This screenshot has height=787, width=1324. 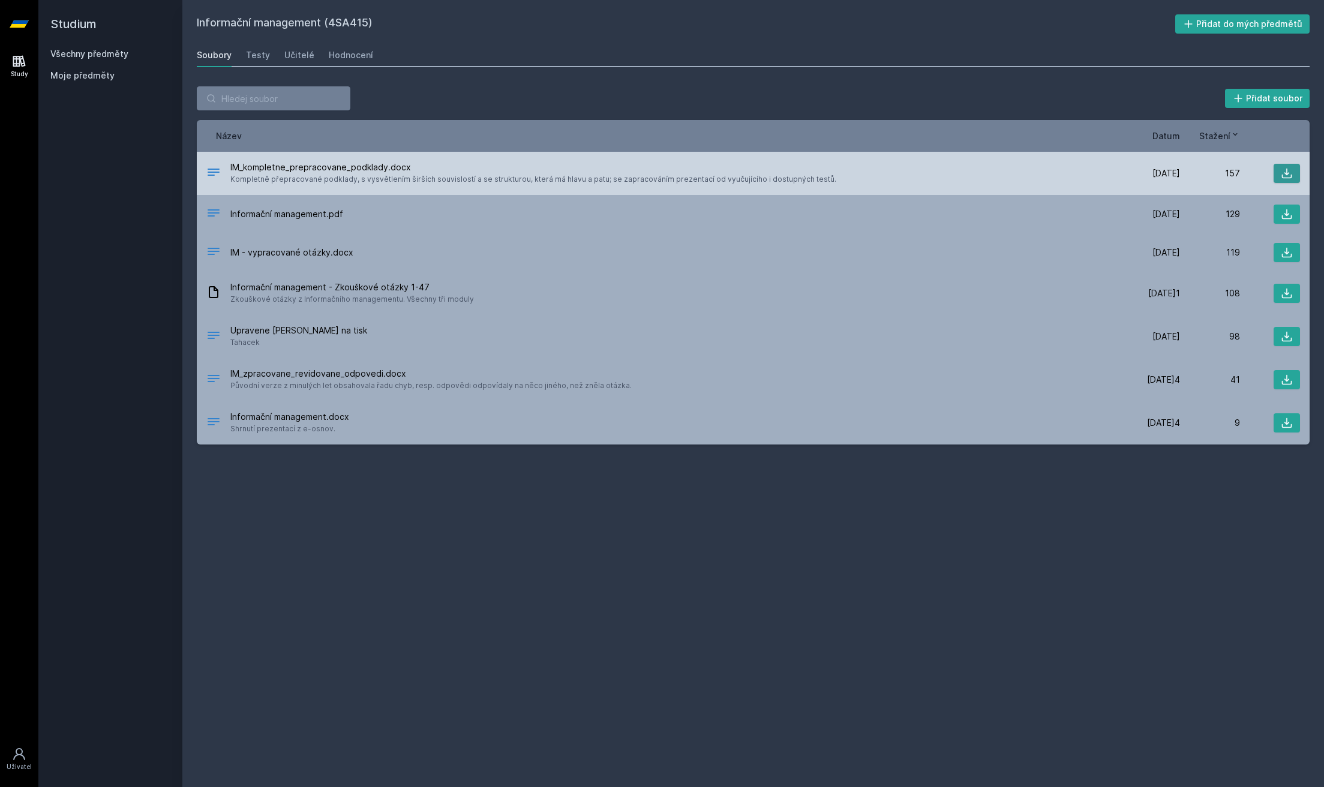 What do you see at coordinates (352, 299) in the screenshot?
I see `span: Zkouškové otázky z Informačního managementu. Všechny tři moduly` at bounding box center [352, 299].